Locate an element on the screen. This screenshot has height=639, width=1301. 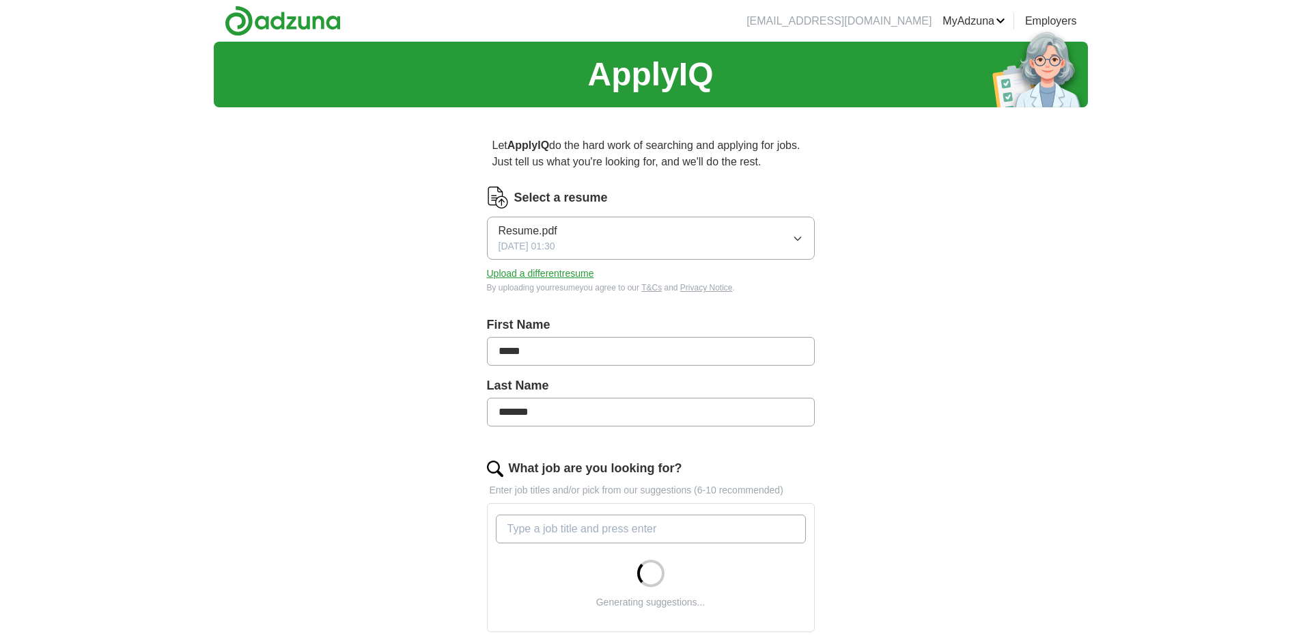
img: search.png is located at coordinates (495, 468).